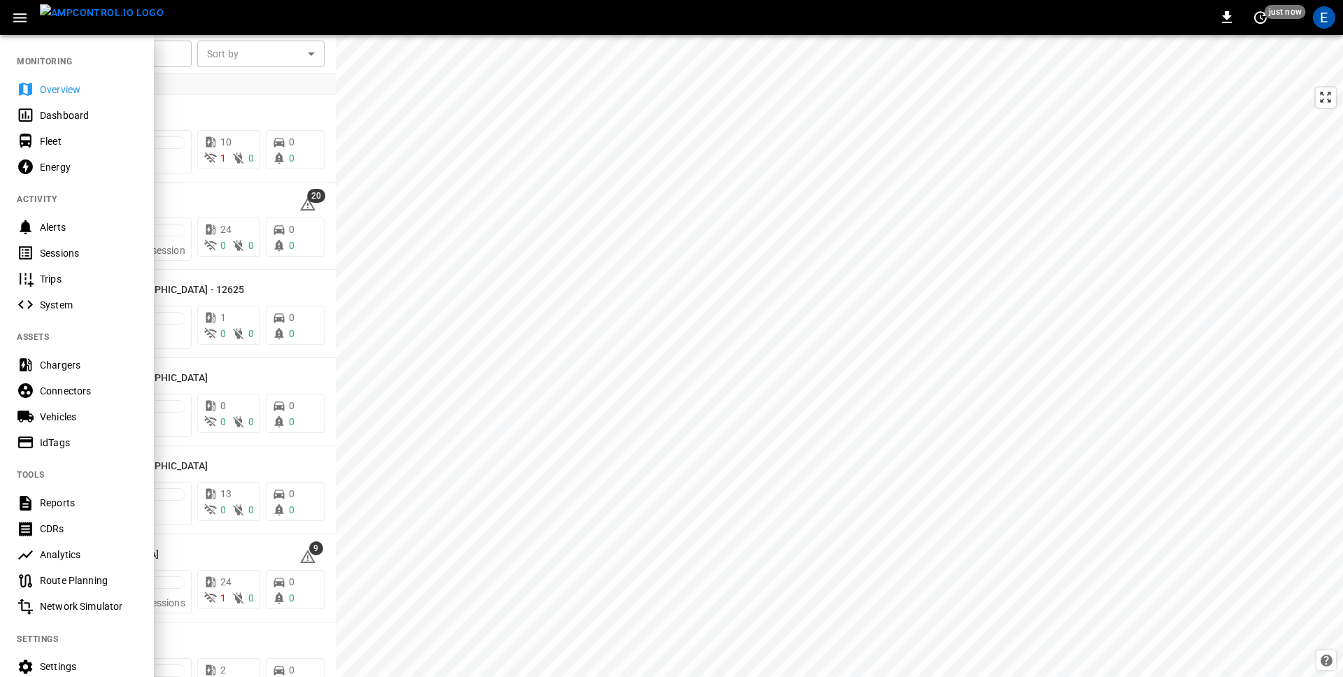 This screenshot has width=1343, height=677. Describe the element at coordinates (1285, 12) in the screenshot. I see `span: just now` at that location.